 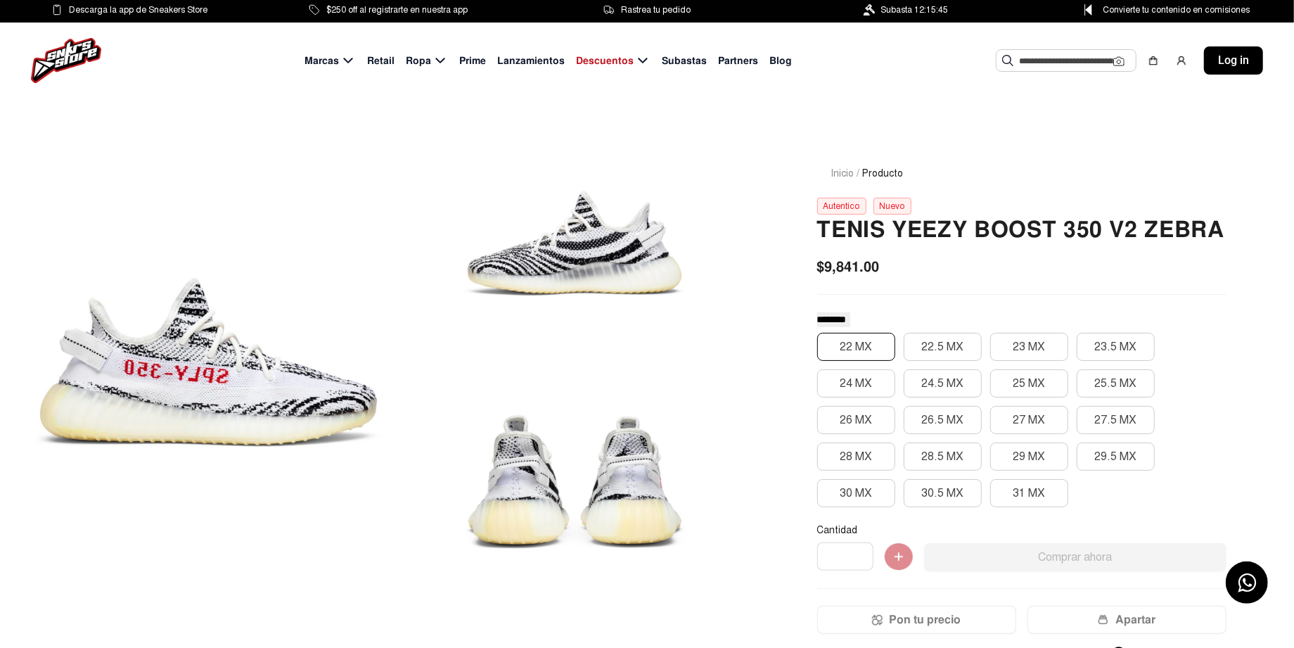 What do you see at coordinates (419, 60) in the screenshot?
I see `span: Ropa` at bounding box center [419, 60].